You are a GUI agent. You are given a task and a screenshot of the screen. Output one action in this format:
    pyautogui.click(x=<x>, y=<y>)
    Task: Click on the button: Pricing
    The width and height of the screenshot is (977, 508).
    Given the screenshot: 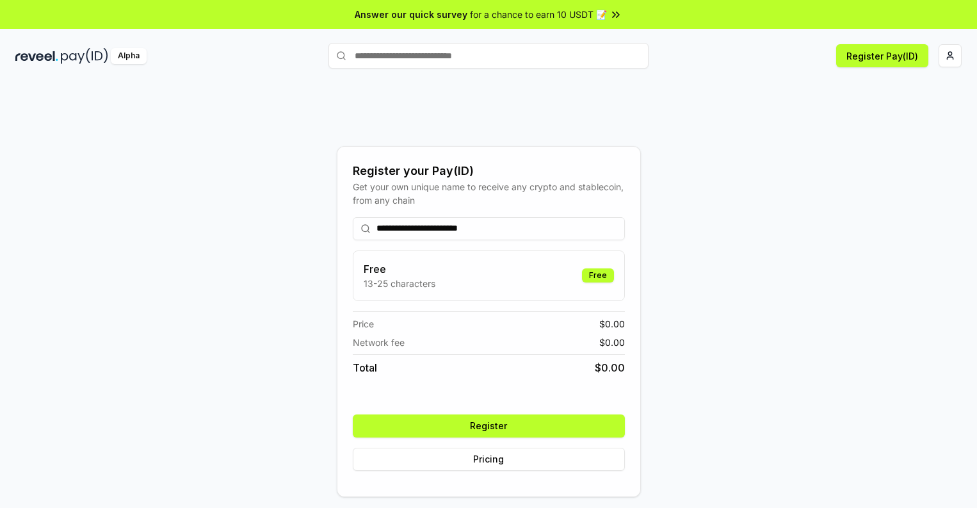 What is the action you would take?
    pyautogui.click(x=489, y=459)
    